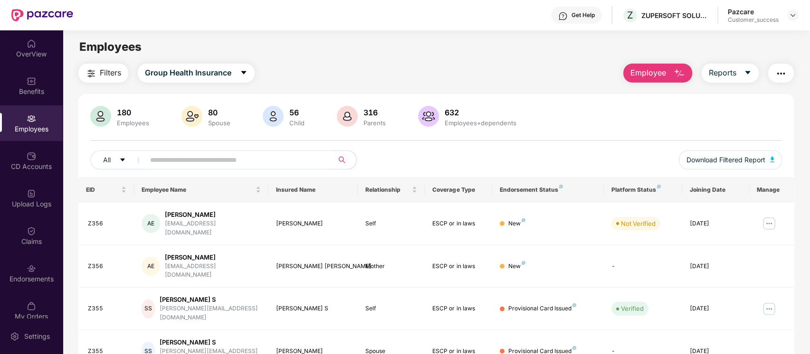 This screenshot has width=810, height=354. I want to click on th: Insured Name, so click(313, 190).